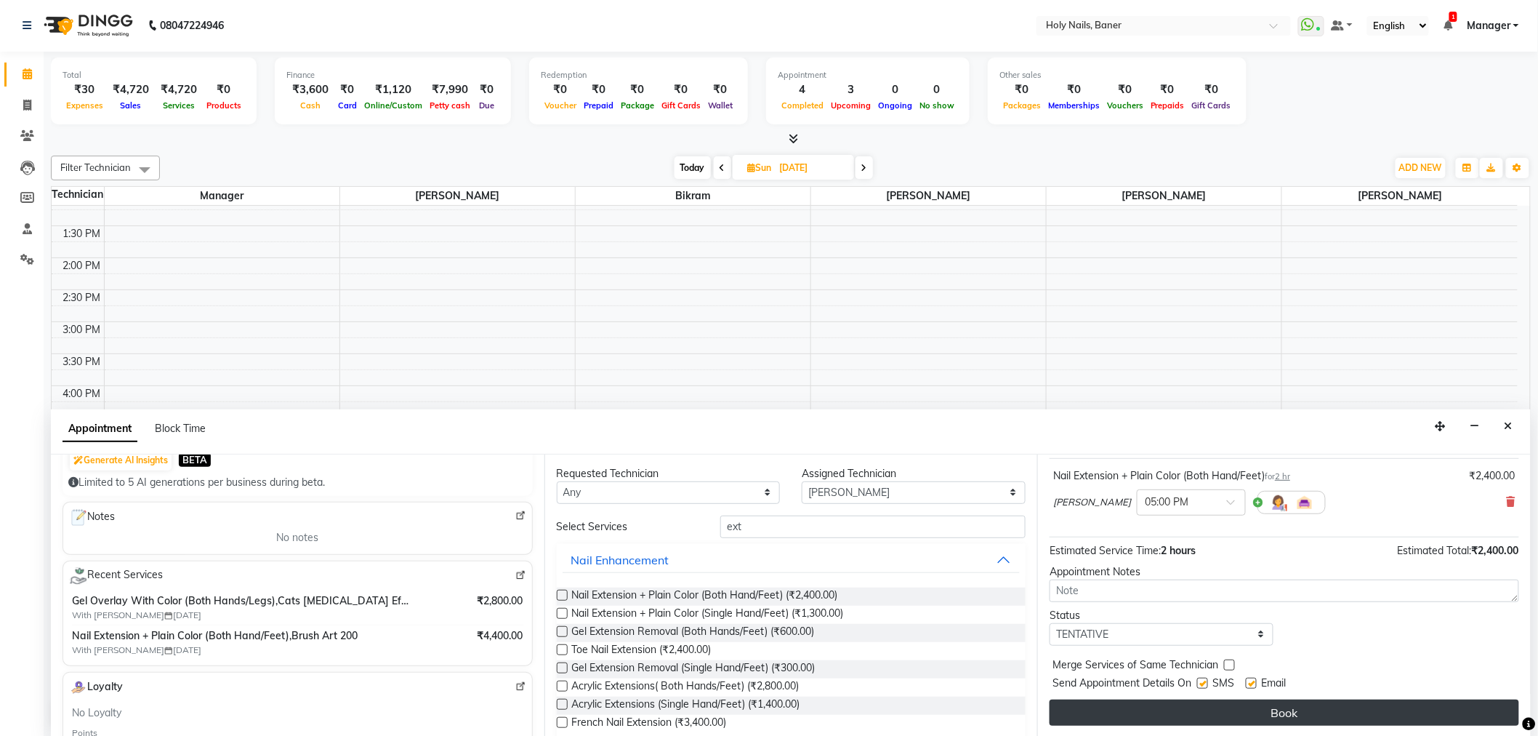 The height and width of the screenshot is (736, 1538). What do you see at coordinates (642, 651) in the screenshot?
I see `span: Toe Nail Extension (₹2,400.00)` at bounding box center [642, 651].